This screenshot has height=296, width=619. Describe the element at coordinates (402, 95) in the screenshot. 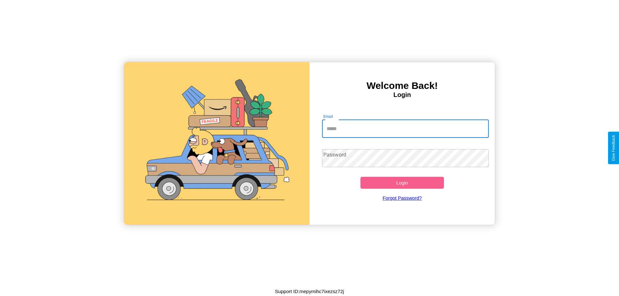

I see `h4: Login` at that location.